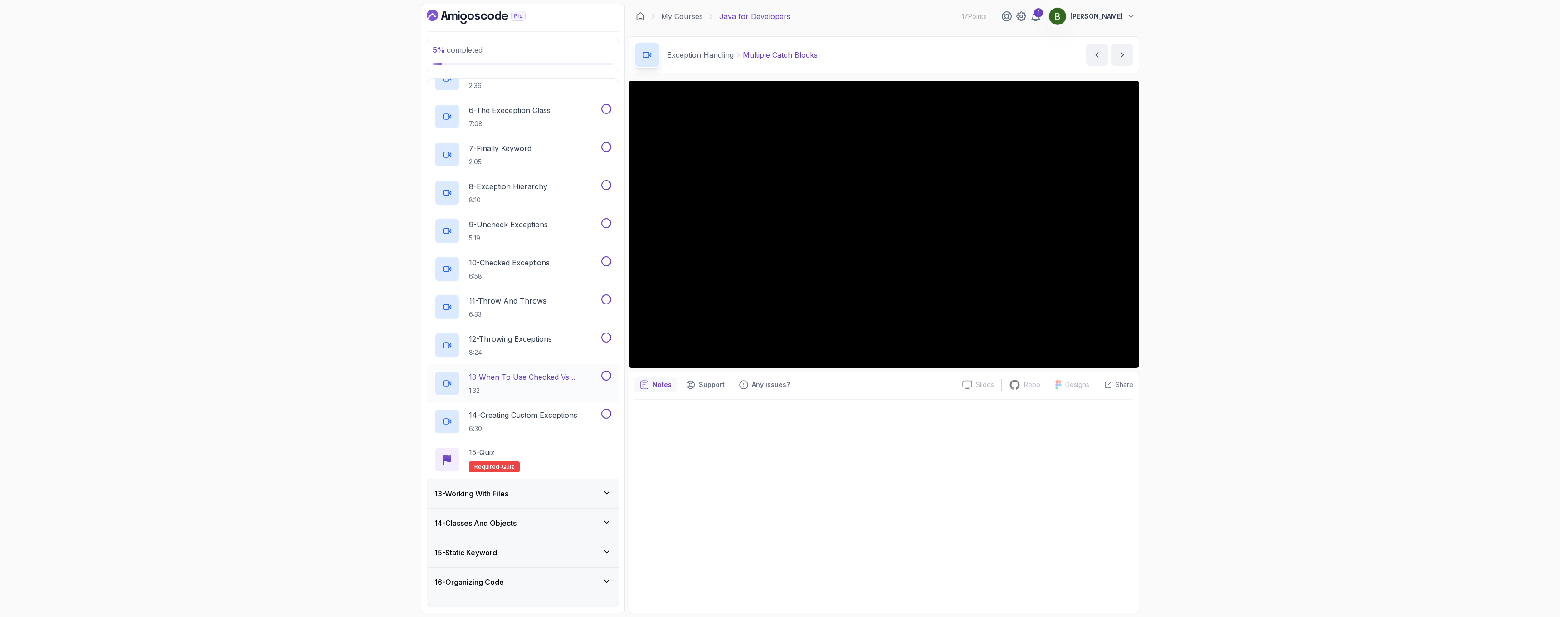 Image resolution: width=1560 pixels, height=617 pixels. What do you see at coordinates (510, 110) in the screenshot?
I see `p: 6 - The Exeception Class` at bounding box center [510, 110].